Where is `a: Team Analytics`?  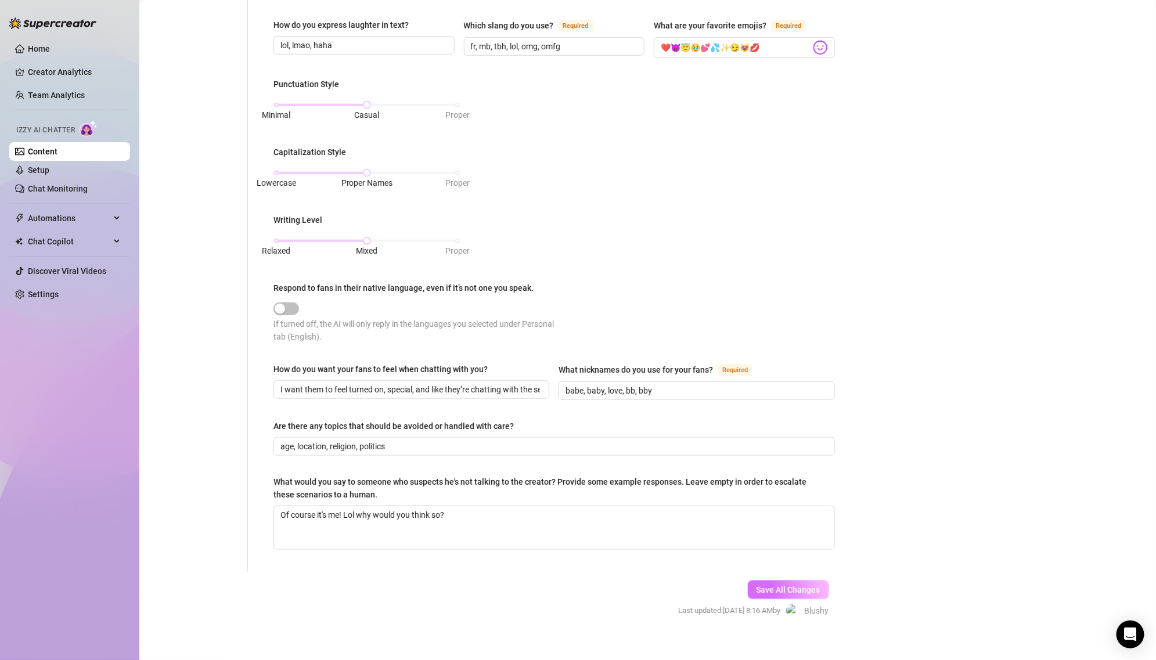
a: Team Analytics is located at coordinates (56, 95).